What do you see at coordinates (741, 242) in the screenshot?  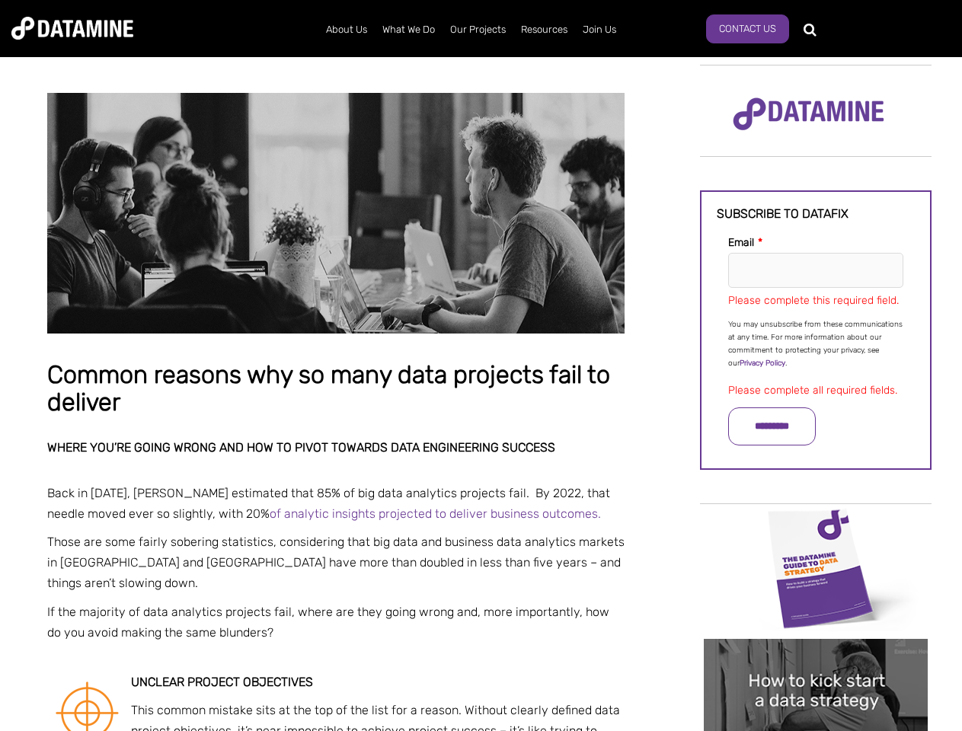 I see `span: Email` at bounding box center [741, 242].